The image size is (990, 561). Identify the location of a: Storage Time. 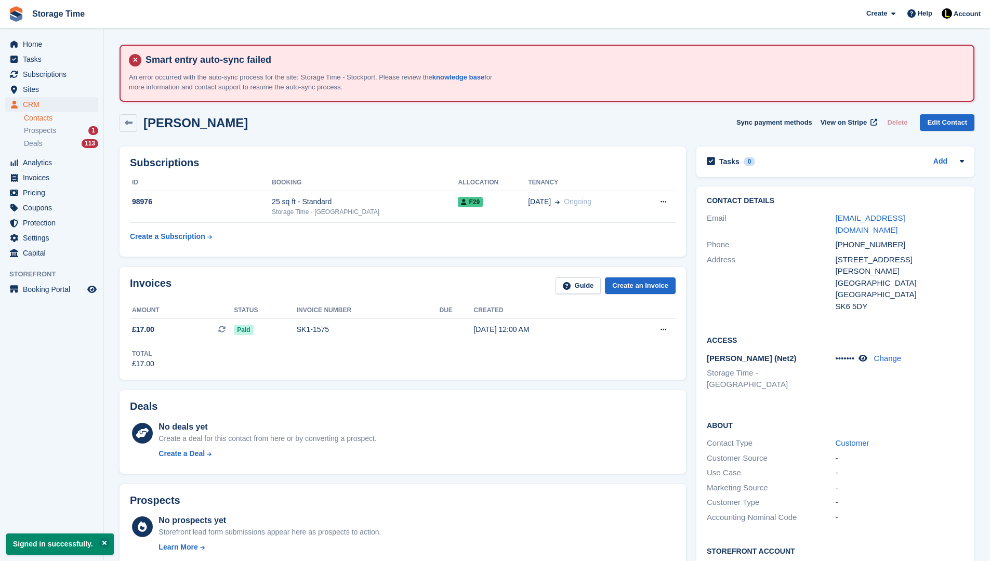
(58, 14).